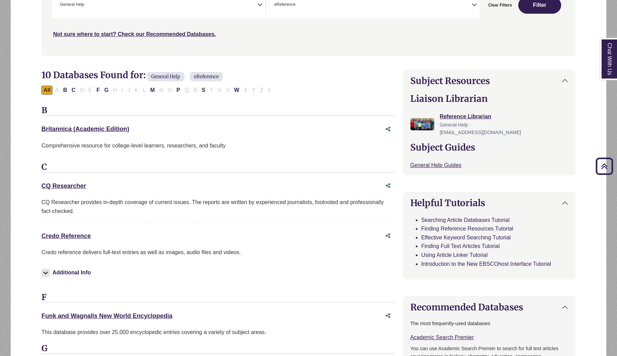 The image size is (617, 356). I want to click on h3: C, so click(218, 167).